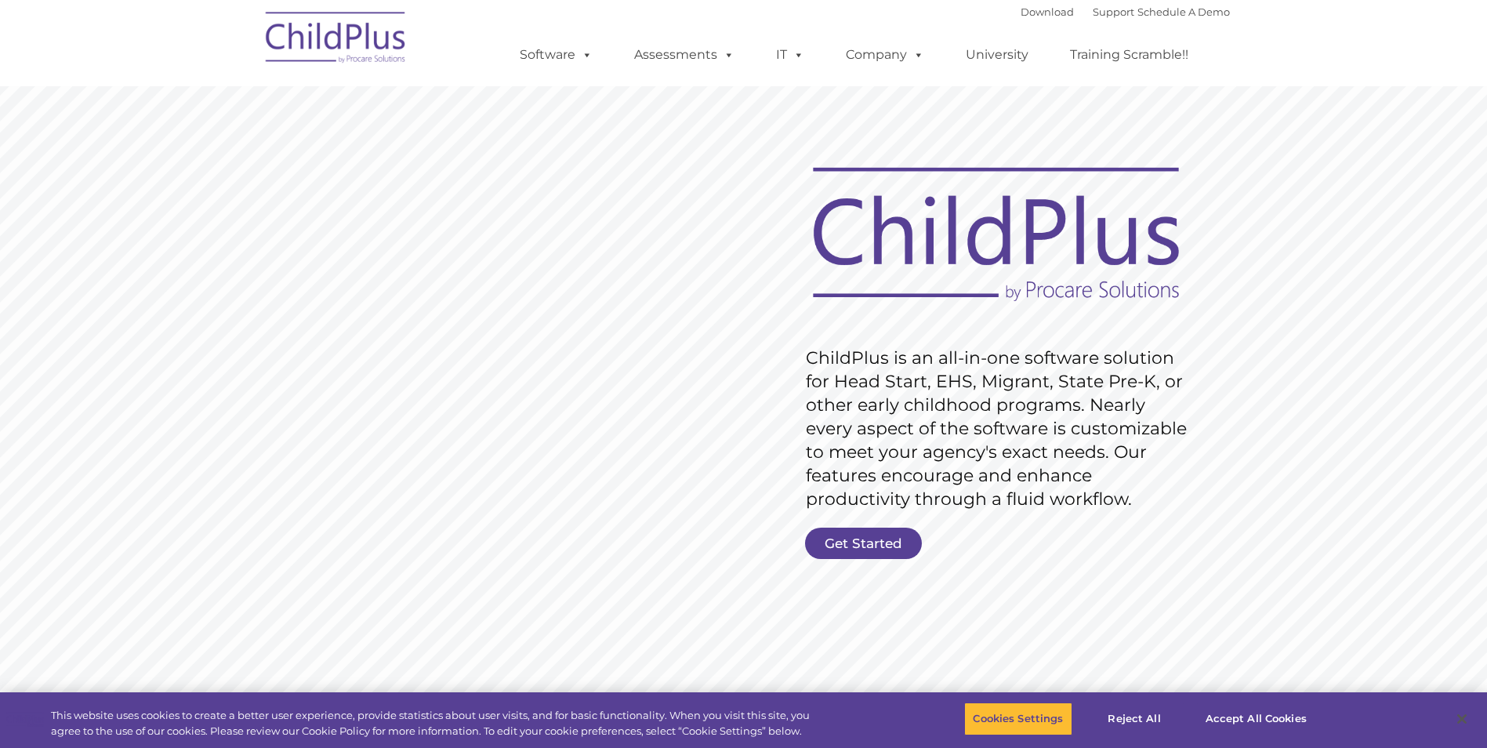  I want to click on a: Get Started, so click(863, 543).